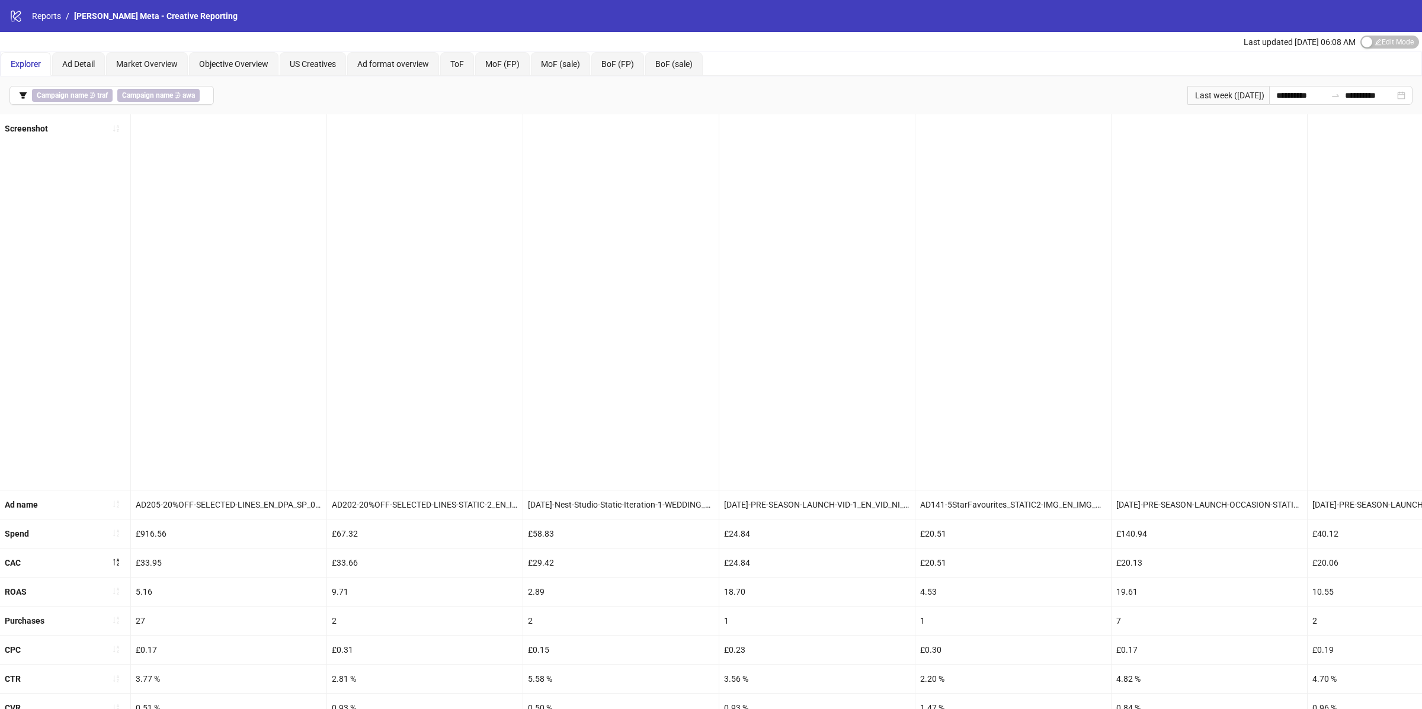 This screenshot has height=709, width=1422. Describe the element at coordinates (817, 592) in the screenshot. I see `div: 18.70` at that location.